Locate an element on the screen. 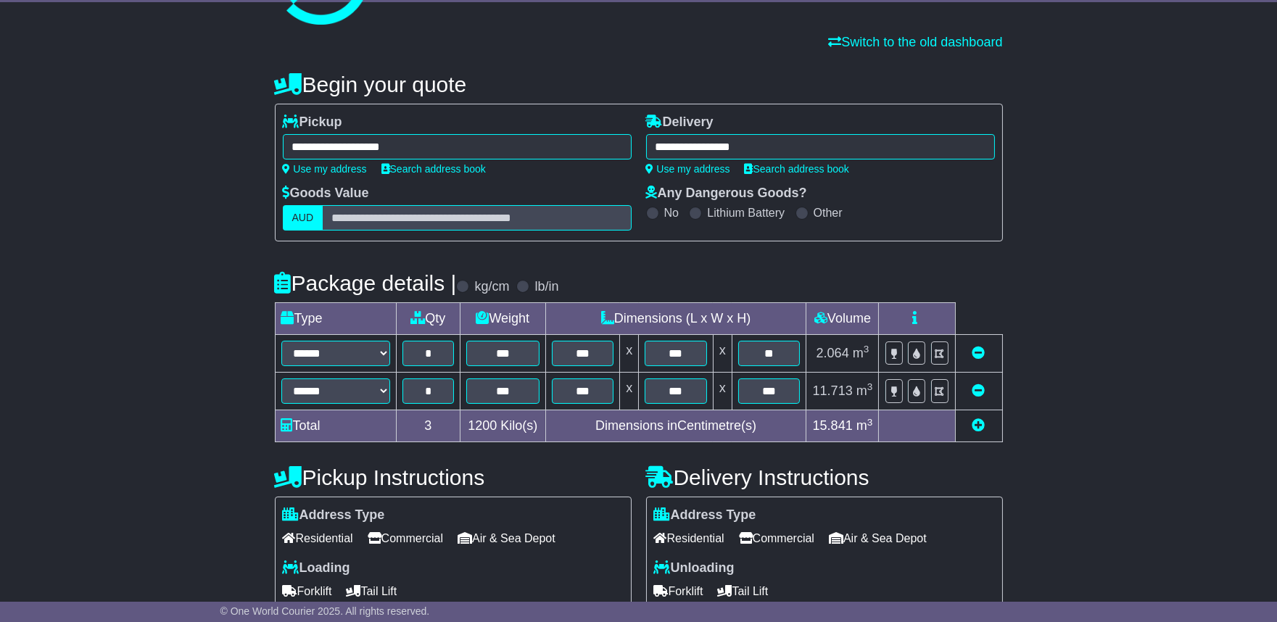 This screenshot has width=1277, height=622. label: kg/cm is located at coordinates (492, 287).